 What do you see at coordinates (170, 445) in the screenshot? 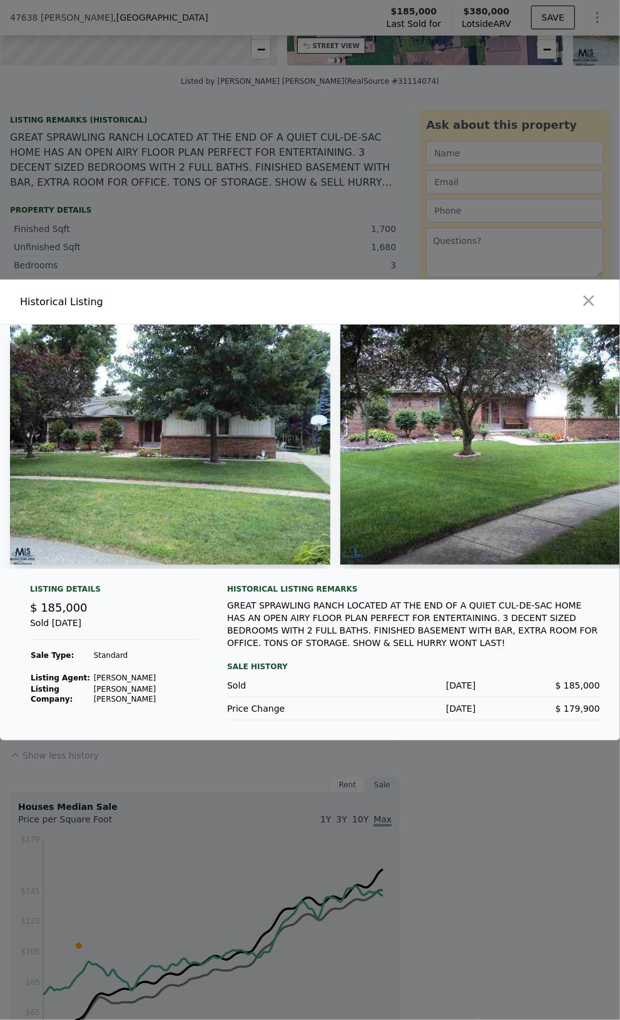
I see `img: Property Img` at bounding box center [170, 445].